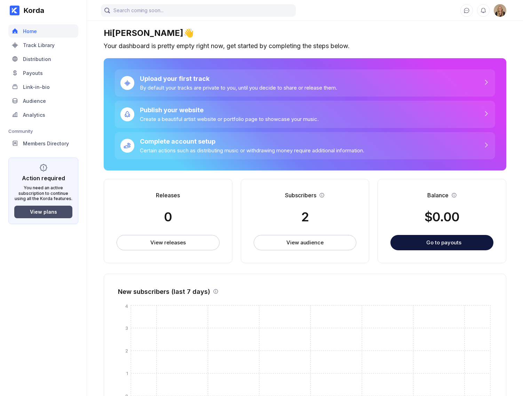 This screenshot has width=523, height=396. What do you see at coordinates (43, 115) in the screenshot?
I see `a: Analytics` at bounding box center [43, 115].